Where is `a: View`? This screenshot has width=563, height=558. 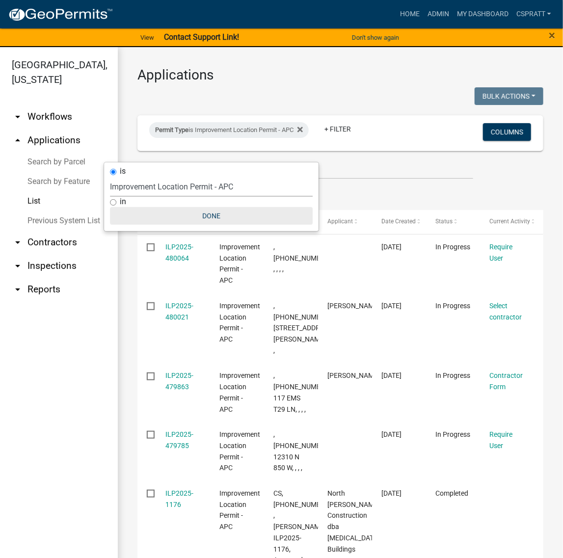
a: View is located at coordinates (147, 37).